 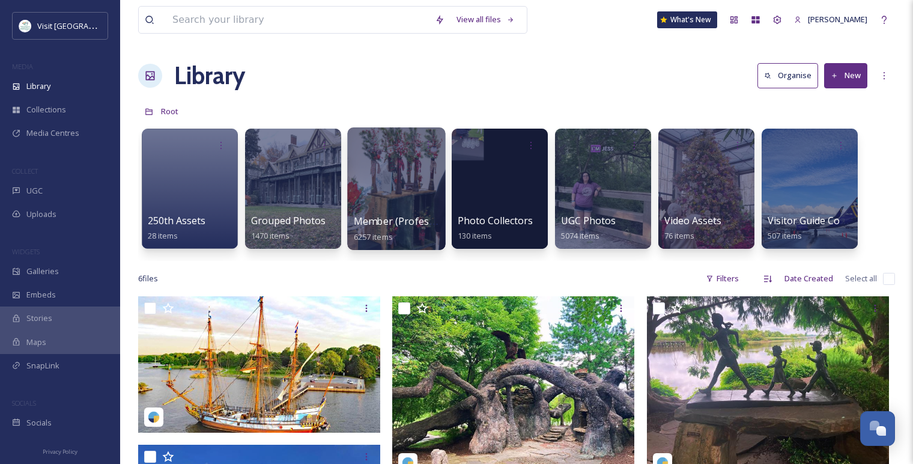 What do you see at coordinates (34, 190) in the screenshot?
I see `span: UGC` at bounding box center [34, 190].